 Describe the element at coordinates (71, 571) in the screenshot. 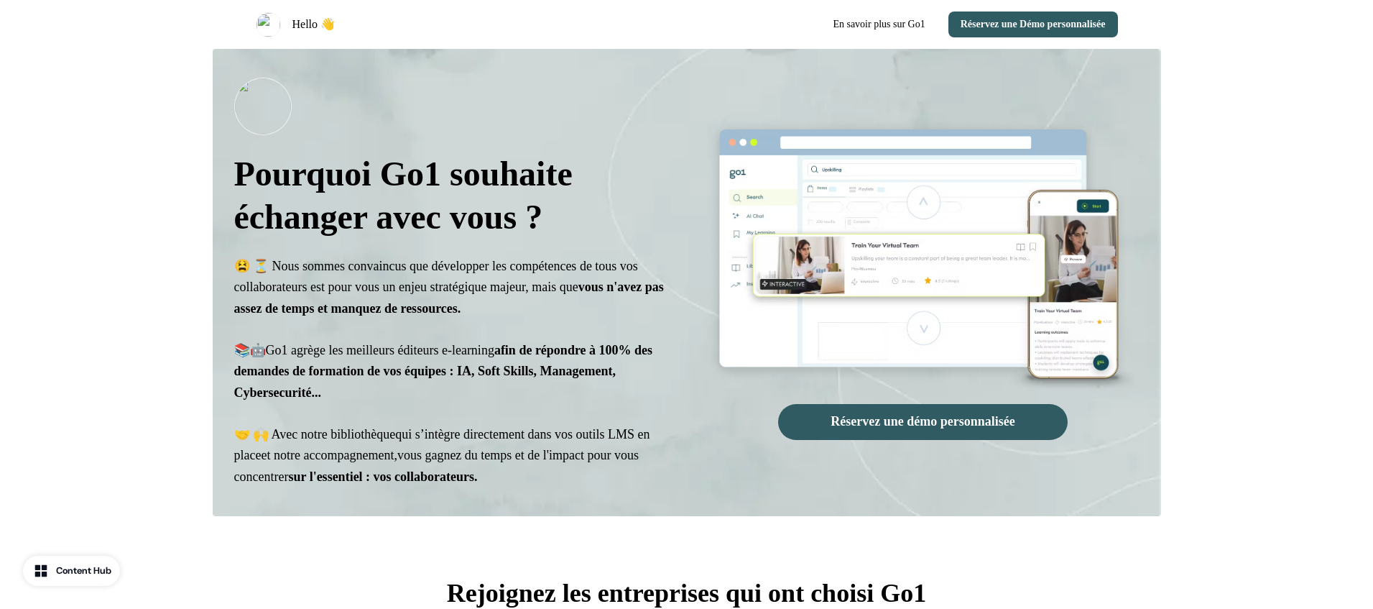

I see `button: Content Hub` at that location.